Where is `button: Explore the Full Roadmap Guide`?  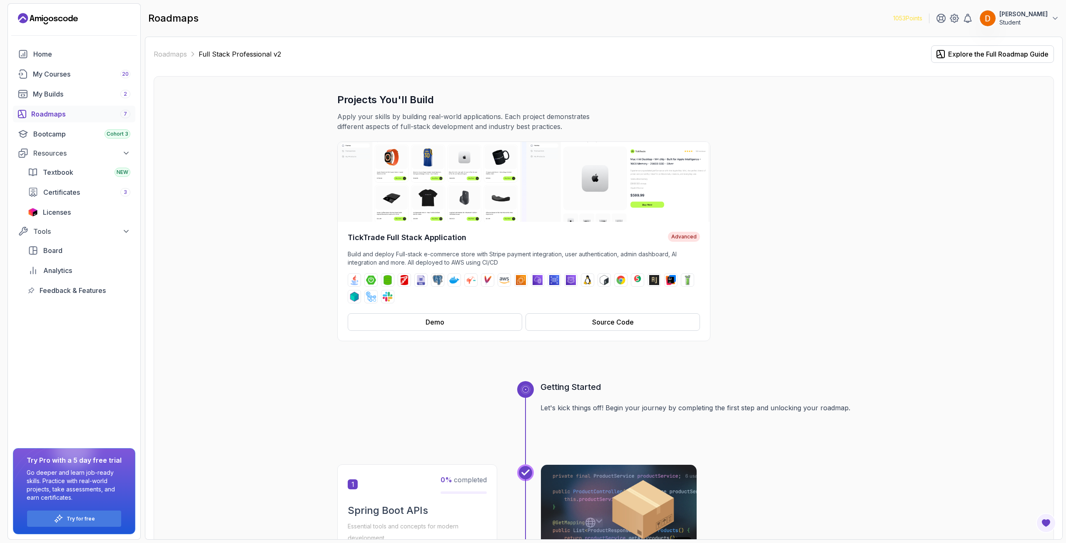 button: Explore the Full Roadmap Guide is located at coordinates (992, 54).